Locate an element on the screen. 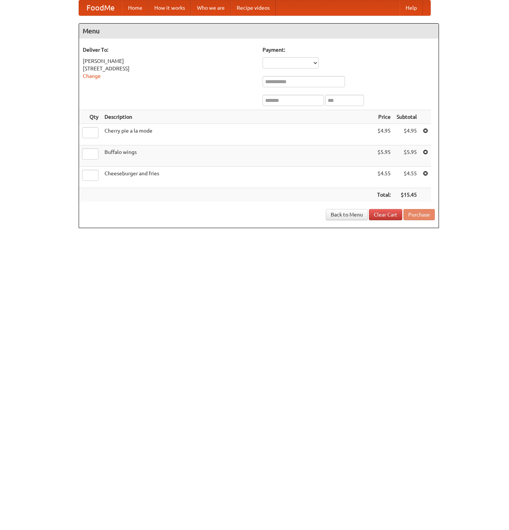 This screenshot has width=509, height=530. td: Cherry pie a la mode is located at coordinates (238, 134).